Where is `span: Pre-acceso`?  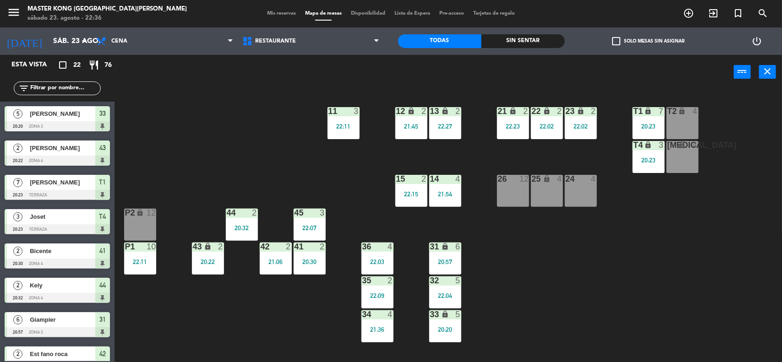
span: Pre-acceso is located at coordinates (451, 13).